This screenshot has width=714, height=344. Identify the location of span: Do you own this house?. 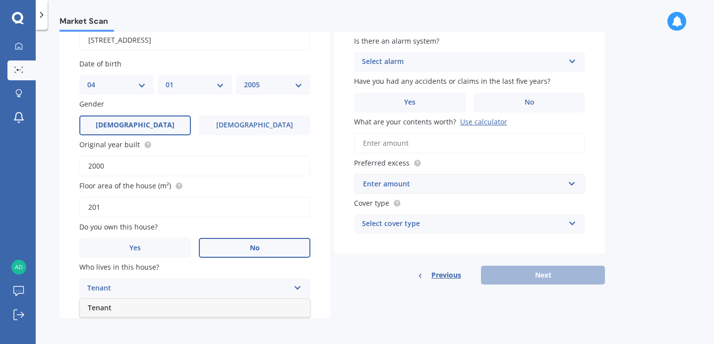
(119, 227).